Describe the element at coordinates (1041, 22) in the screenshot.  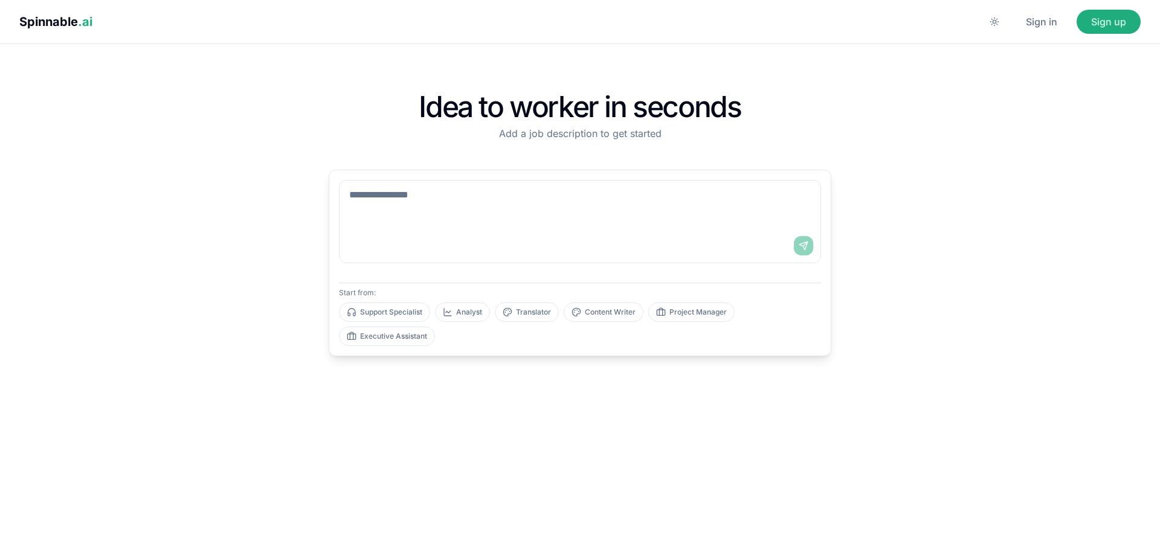
I see `button: Sign in` at that location.